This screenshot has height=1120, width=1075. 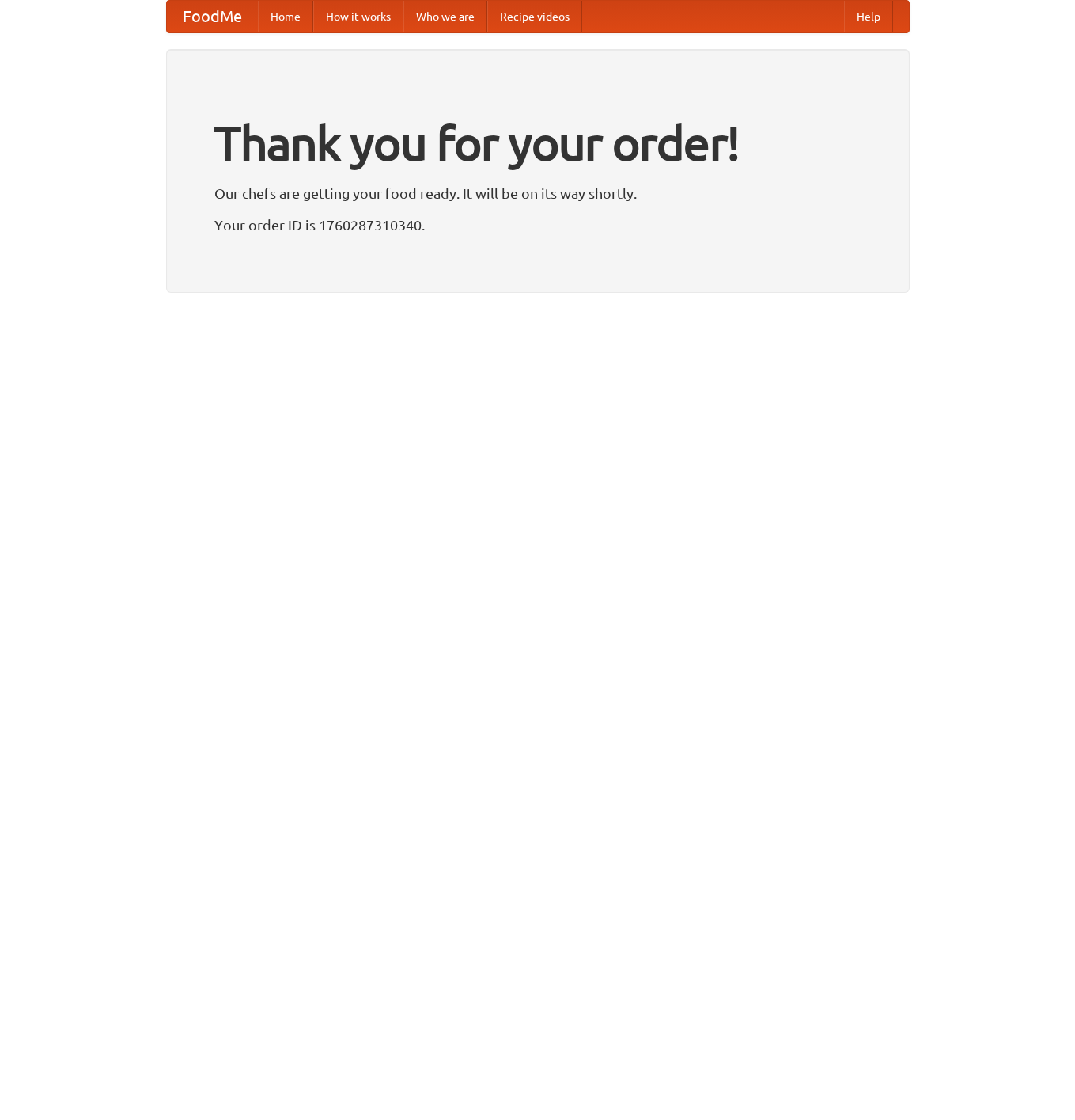 What do you see at coordinates (538, 193) in the screenshot?
I see `p: Our chefs are getting your food ready. It will be on its way shortly.` at bounding box center [538, 193].